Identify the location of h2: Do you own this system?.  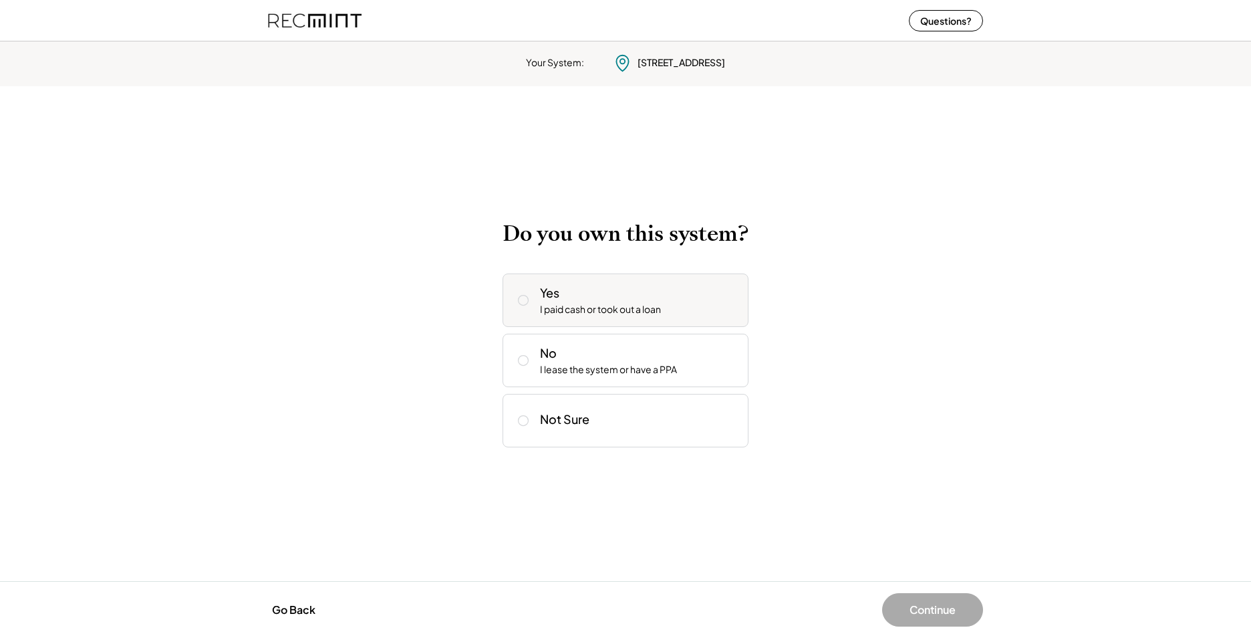
(626, 233).